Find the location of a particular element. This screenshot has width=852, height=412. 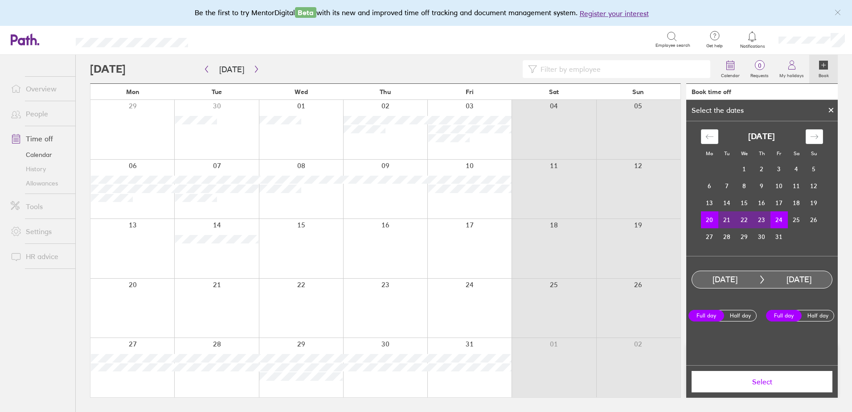

a: Settings is located at coordinates (39, 231).